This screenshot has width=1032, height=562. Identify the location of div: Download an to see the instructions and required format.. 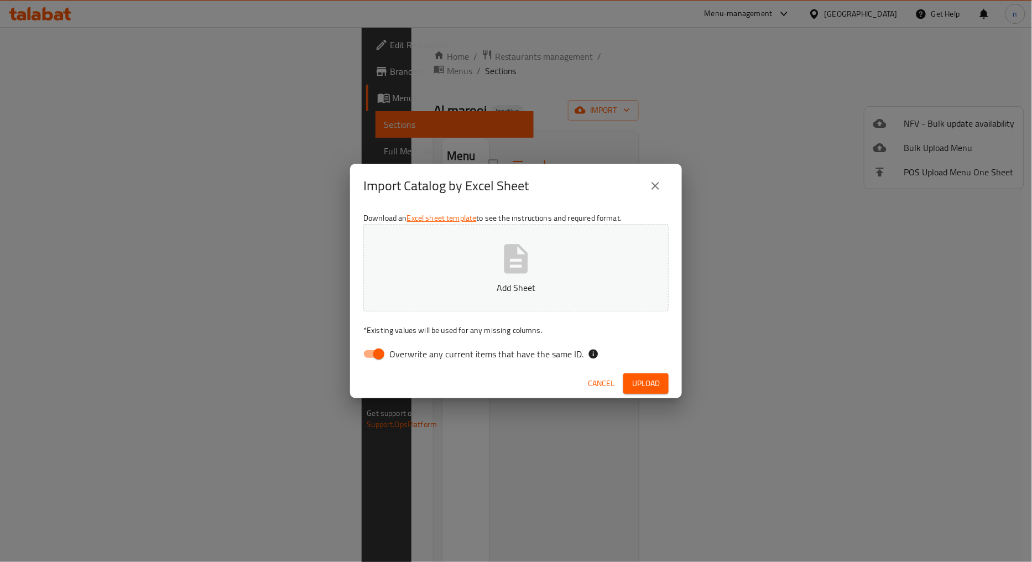
(516, 288).